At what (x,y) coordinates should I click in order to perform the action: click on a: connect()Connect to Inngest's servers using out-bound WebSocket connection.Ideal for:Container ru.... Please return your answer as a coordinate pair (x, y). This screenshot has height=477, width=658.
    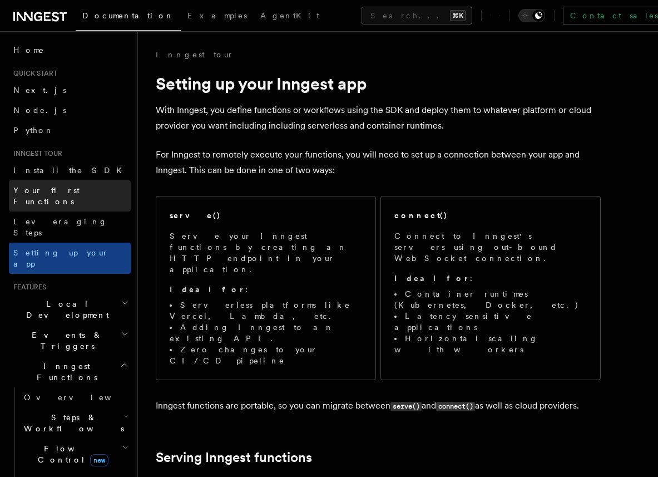
    Looking at the image, I should click on (491, 288).